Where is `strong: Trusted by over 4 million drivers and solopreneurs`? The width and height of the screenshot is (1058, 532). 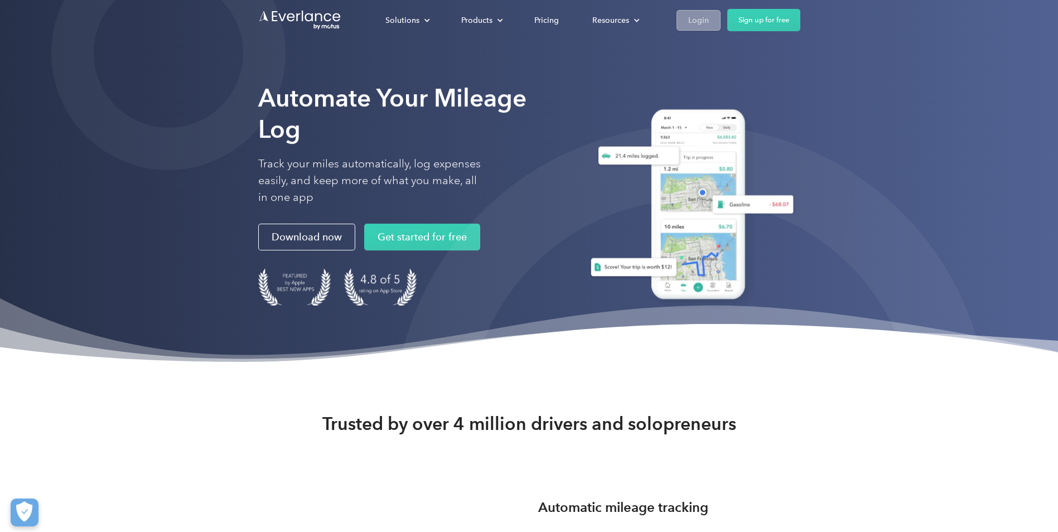 strong: Trusted by over 4 million drivers and solopreneurs is located at coordinates (529, 424).